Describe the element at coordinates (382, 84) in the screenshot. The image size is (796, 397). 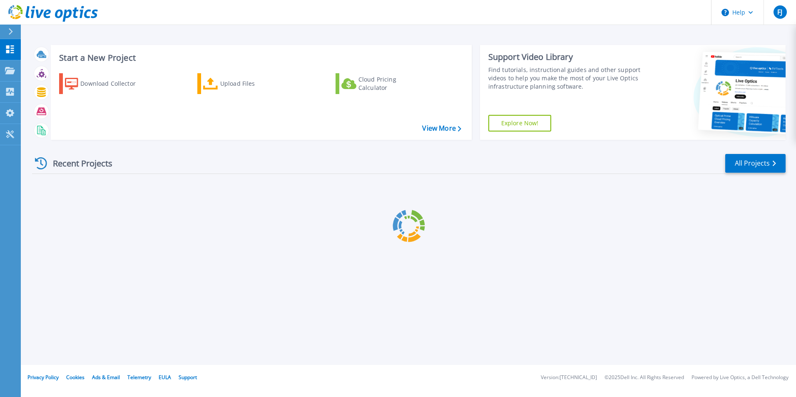
I see `a: Cloud Pricing Calculator` at that location.